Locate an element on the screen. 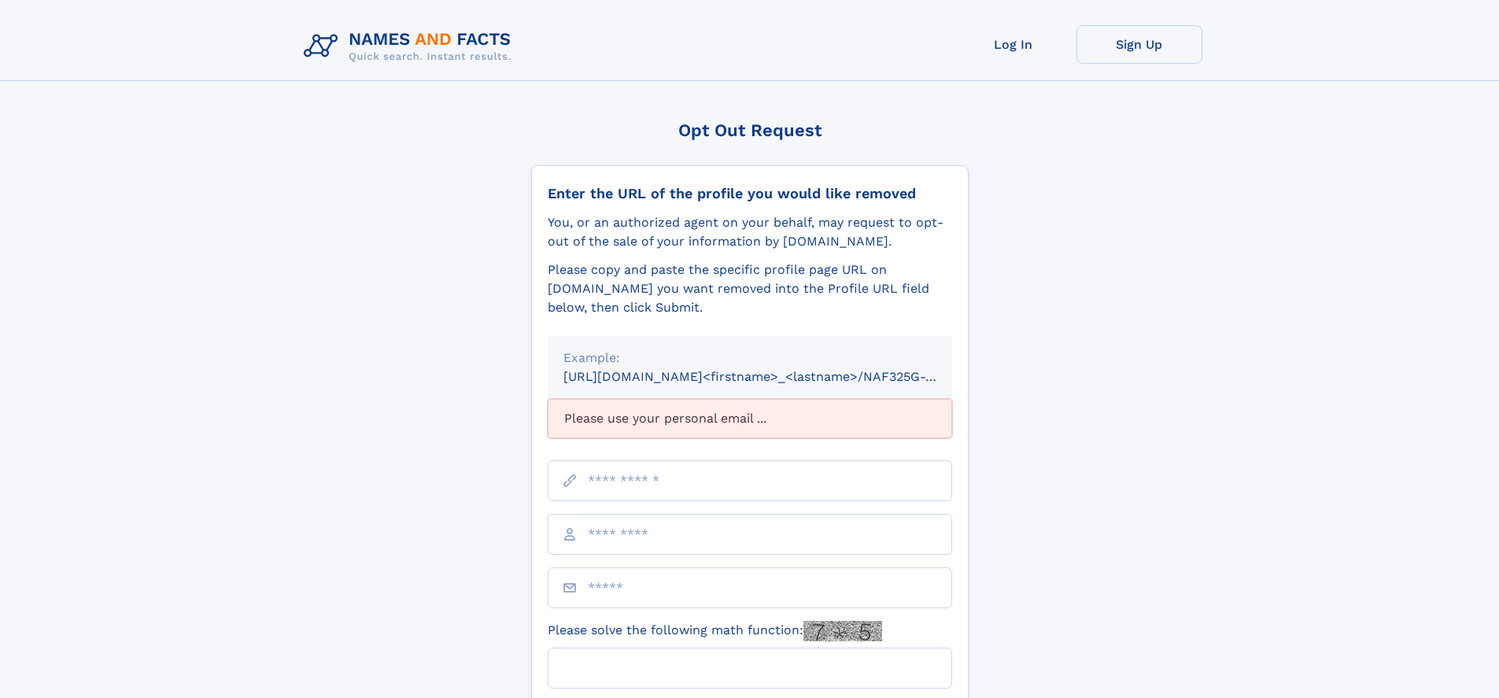 This screenshot has width=1499, height=698. img: Logo Names and Facts is located at coordinates (411, 46).